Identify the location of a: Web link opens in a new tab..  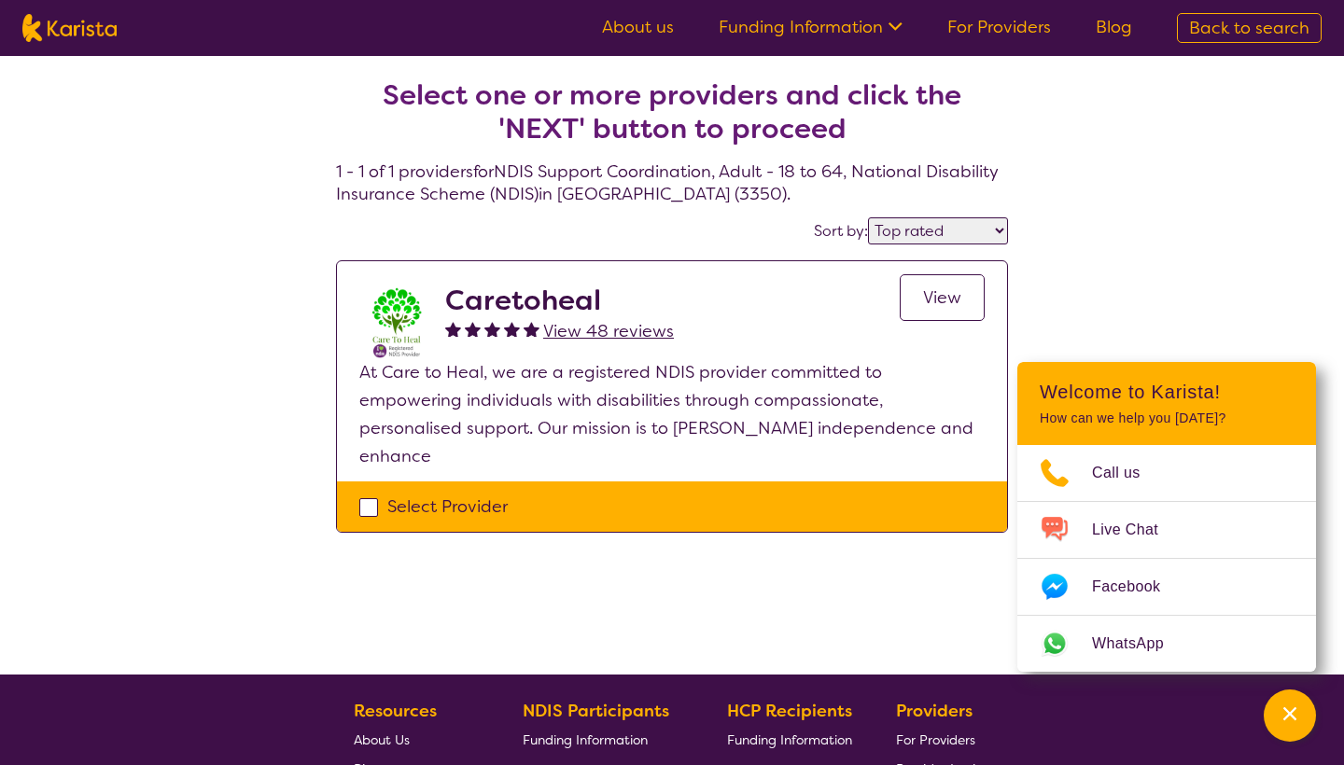
(1167, 644).